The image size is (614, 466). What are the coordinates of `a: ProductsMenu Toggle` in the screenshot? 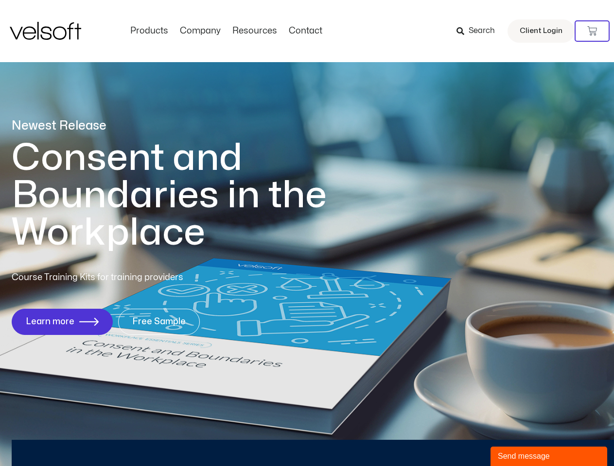 It's located at (149, 31).